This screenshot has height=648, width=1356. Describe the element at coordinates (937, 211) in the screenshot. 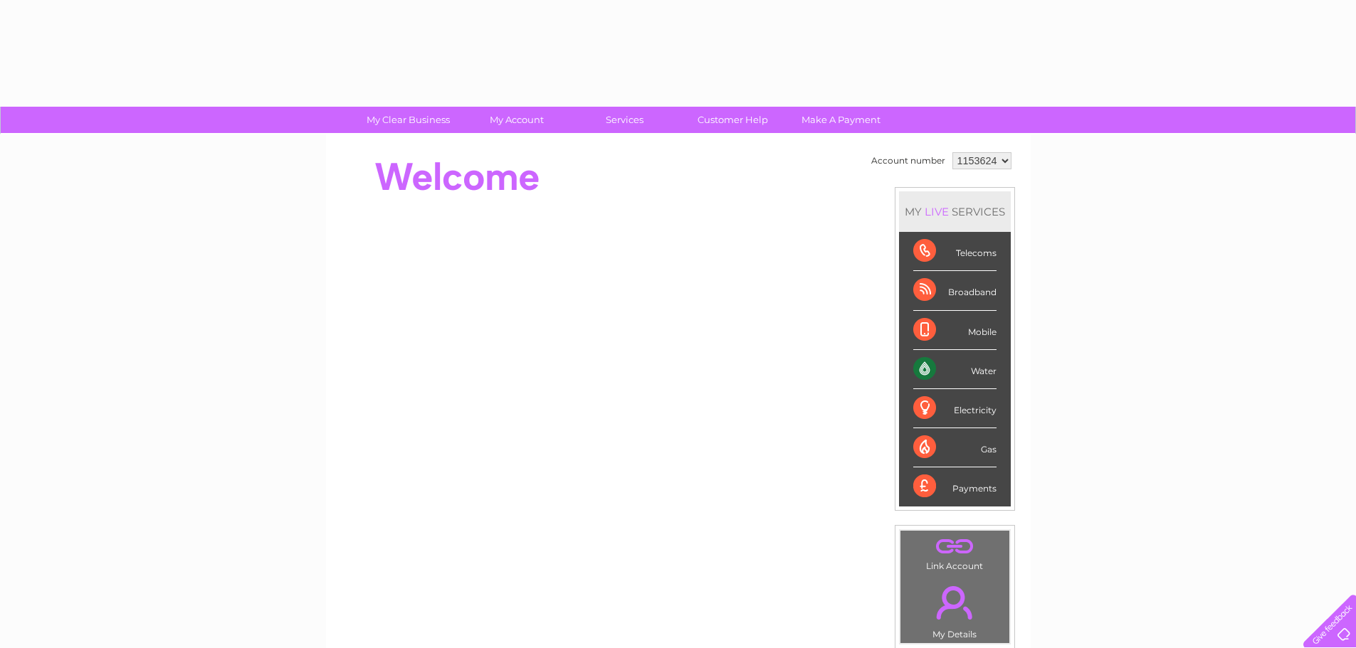

I see `div: LIVE` at that location.